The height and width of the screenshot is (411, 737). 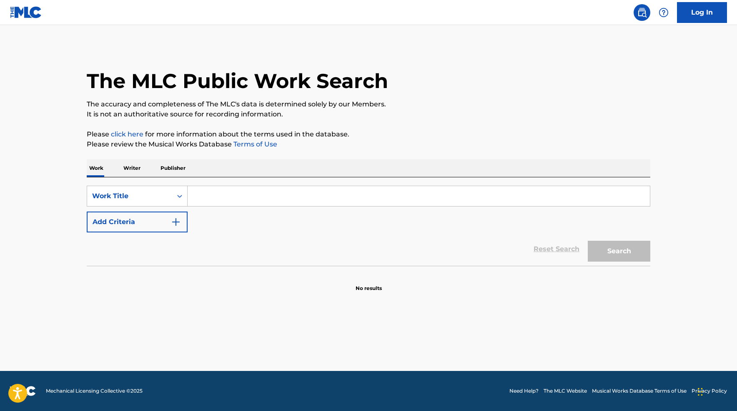 What do you see at coordinates (368, 134) in the screenshot?
I see `p: Please for more information about the terms used in the database.` at bounding box center [368, 134].